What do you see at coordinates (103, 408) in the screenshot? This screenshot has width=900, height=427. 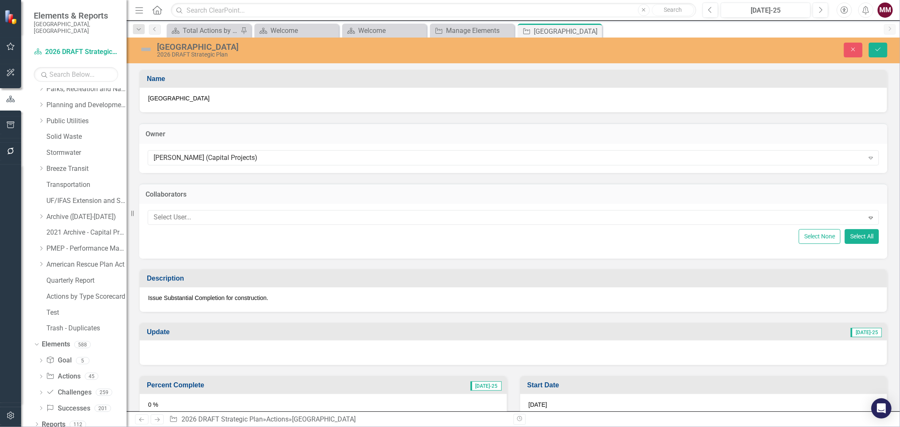 I see `div: 201` at bounding box center [103, 408].